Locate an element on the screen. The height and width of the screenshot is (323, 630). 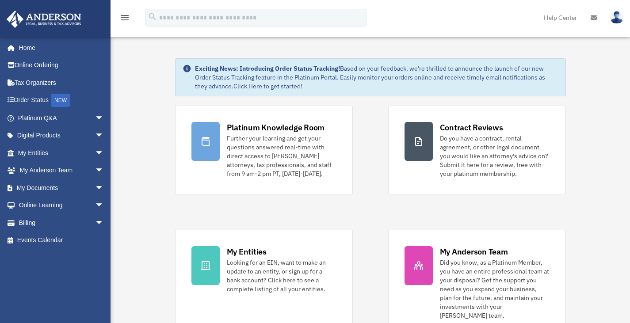
a: Digital Productsarrow_drop_down is located at coordinates (61, 136).